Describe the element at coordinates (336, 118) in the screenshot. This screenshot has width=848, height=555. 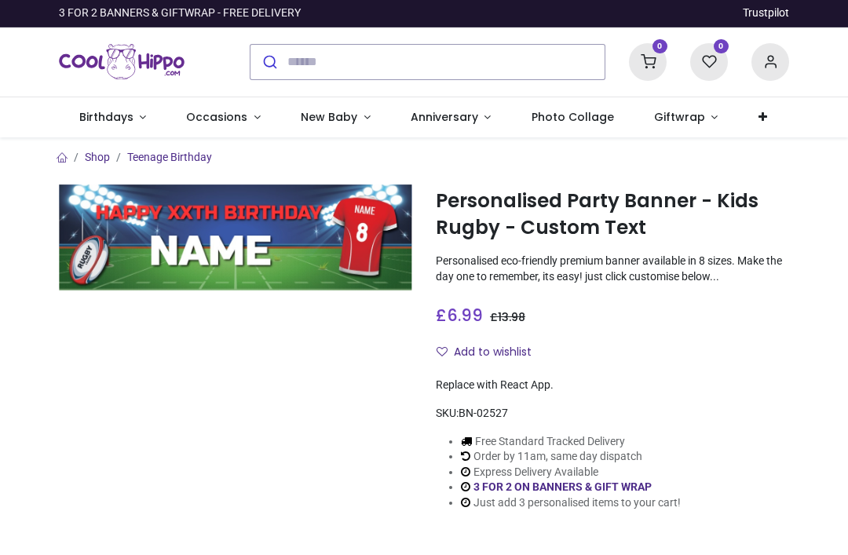
I see `a: New Baby` at that location.